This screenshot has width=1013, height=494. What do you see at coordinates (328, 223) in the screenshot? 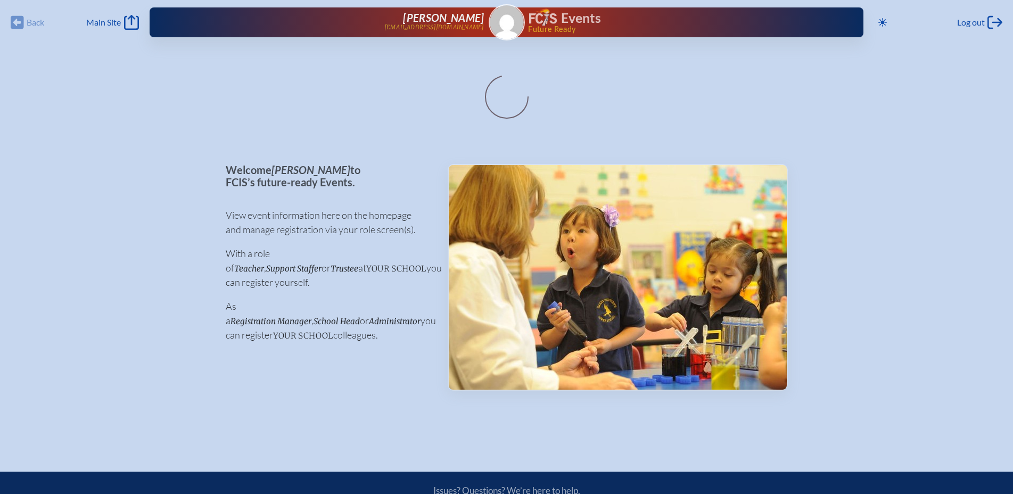
I see `p: View event information here on the homepage and manage registration via your role screen(s).` at bounding box center [328, 223].